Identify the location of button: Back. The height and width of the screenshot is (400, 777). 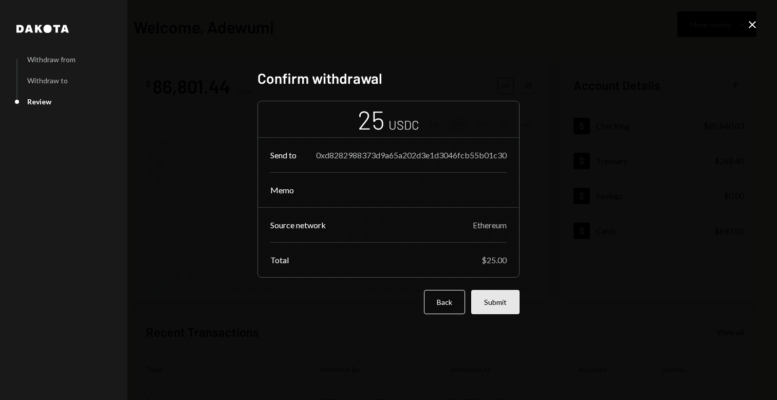
(445, 302).